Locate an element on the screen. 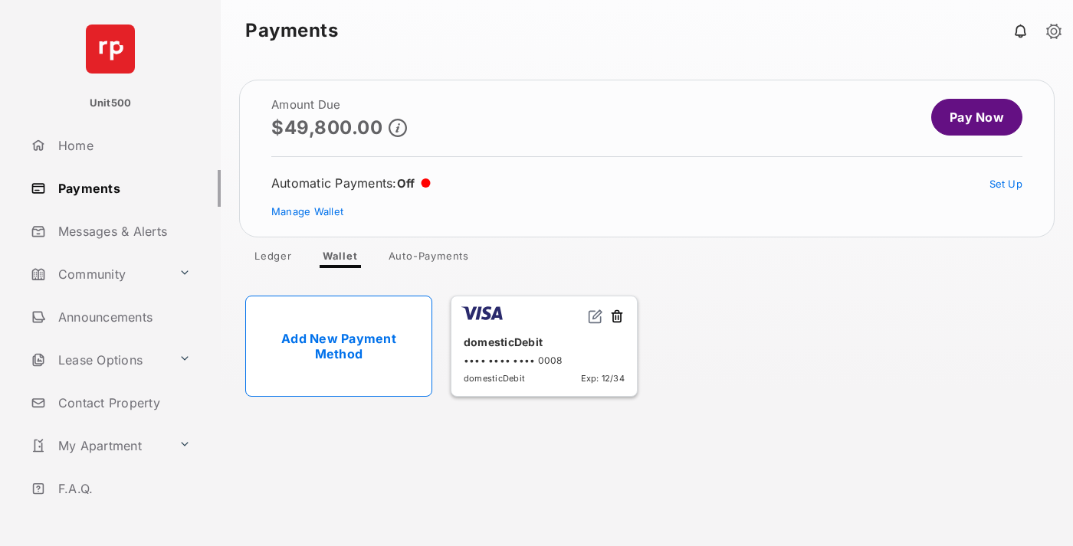 The width and height of the screenshot is (1073, 546). div: •••• •••• •••• 0008 is located at coordinates (544, 360).